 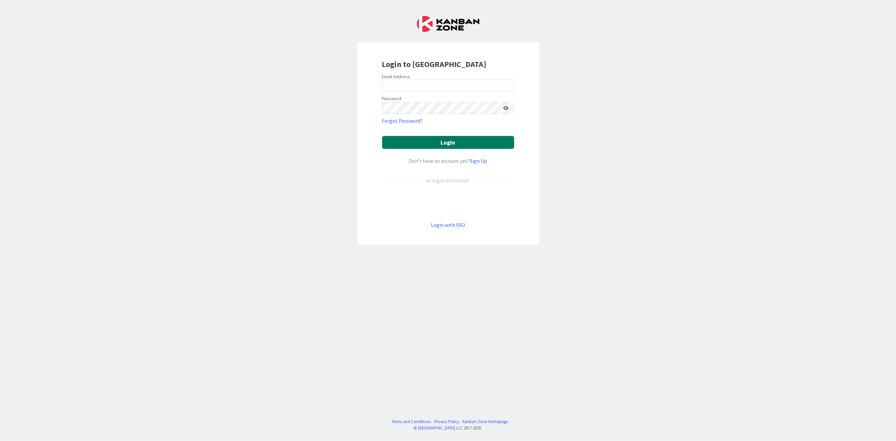 I want to click on div: © LLC 2017- 2025 ., so click(x=448, y=428).